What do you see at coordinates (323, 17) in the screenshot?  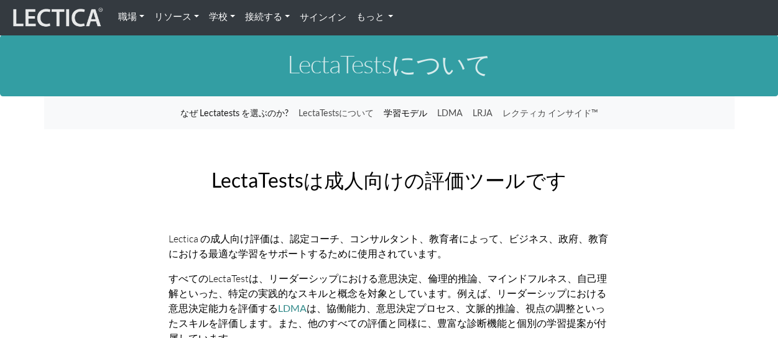 I see `font: サインイン` at bounding box center [323, 17].